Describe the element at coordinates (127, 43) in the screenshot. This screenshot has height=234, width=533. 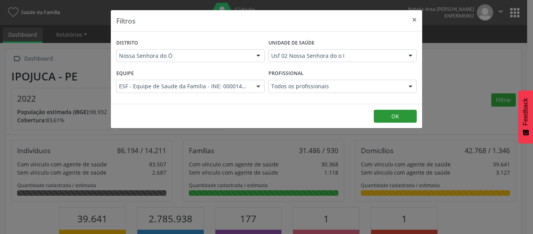
I see `label: Distrito` at that location.